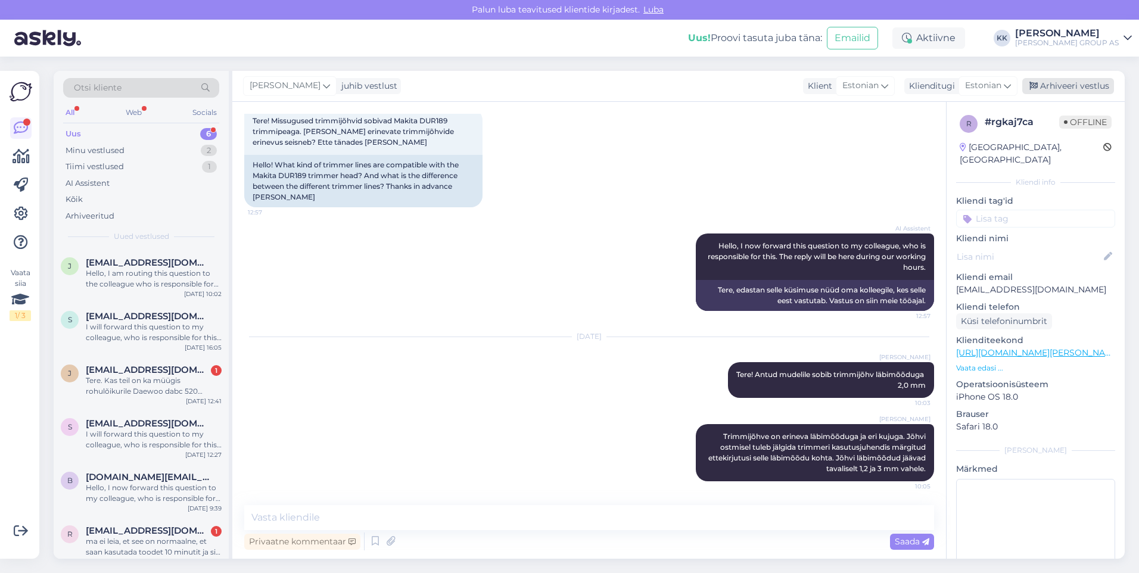  Describe the element at coordinates (154, 279) in the screenshot. I see `div: Hello, I am routing this question to the colleague who is responsible for this topic. The reply m...` at that location.